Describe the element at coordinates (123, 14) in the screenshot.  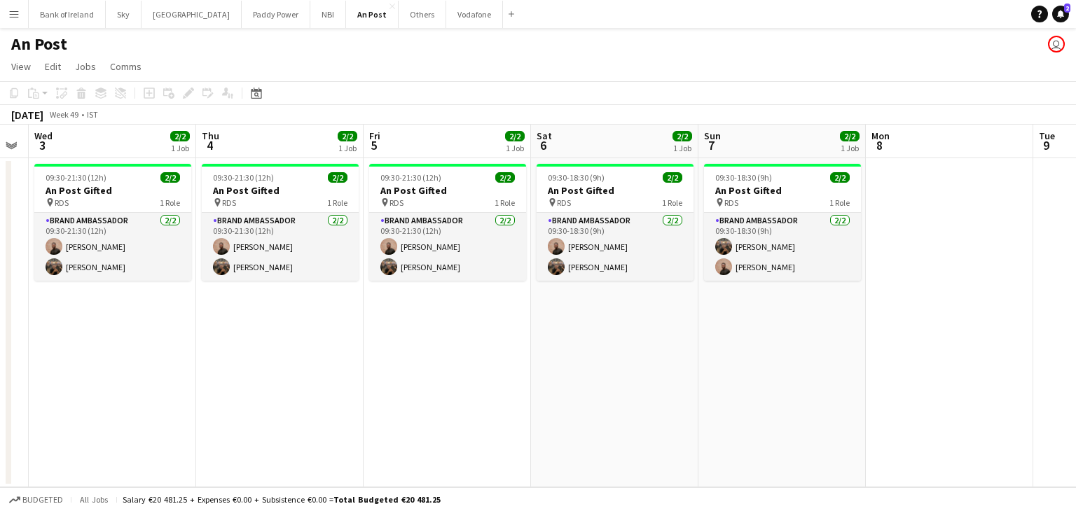
I see `button: Sky` at that location.